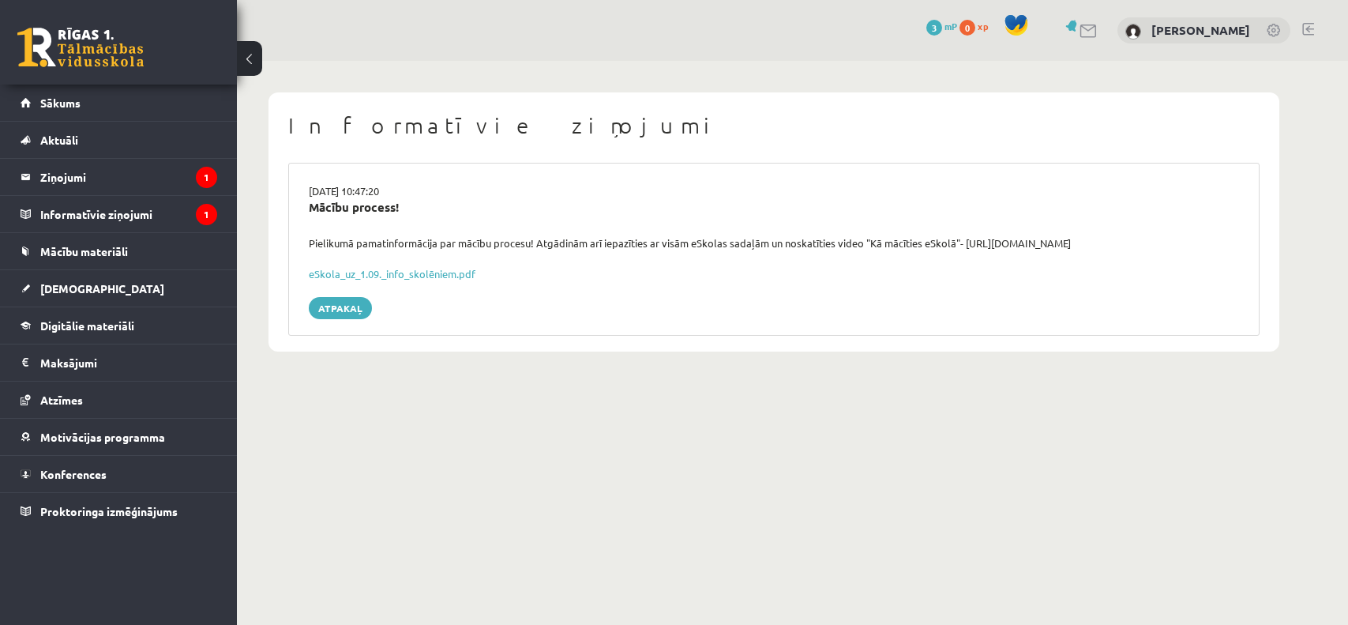 The width and height of the screenshot is (1348, 625). I want to click on a: Mācību materiāli, so click(118, 251).